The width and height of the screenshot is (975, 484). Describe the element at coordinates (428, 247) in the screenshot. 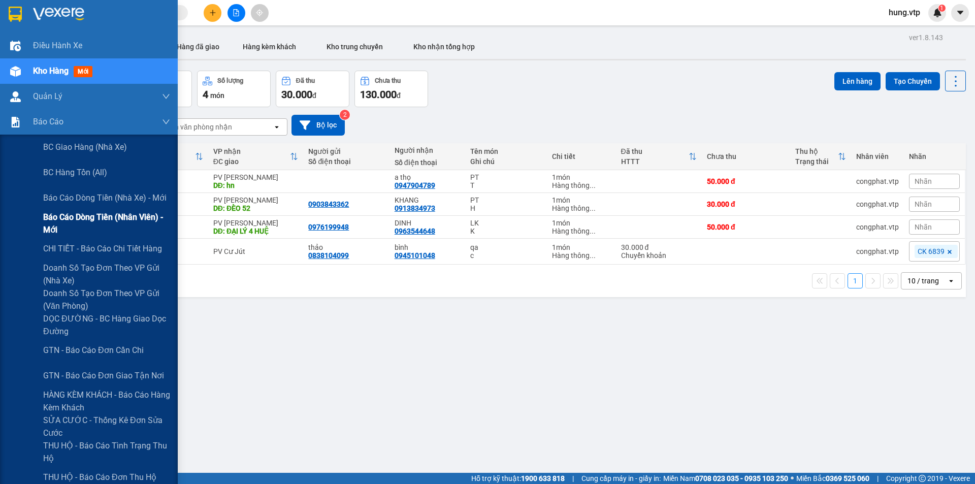

I see `div: bình` at that location.